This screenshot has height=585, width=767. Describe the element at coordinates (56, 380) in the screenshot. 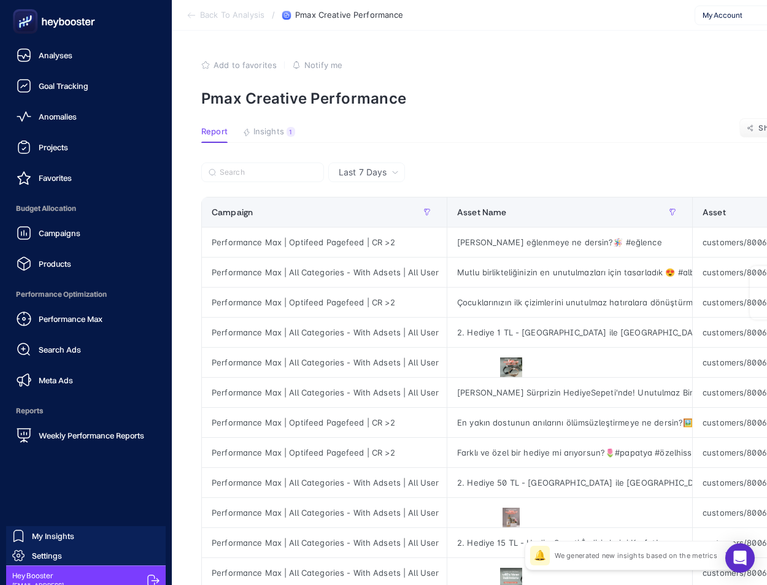

I see `span: Meta Ads` at that location.